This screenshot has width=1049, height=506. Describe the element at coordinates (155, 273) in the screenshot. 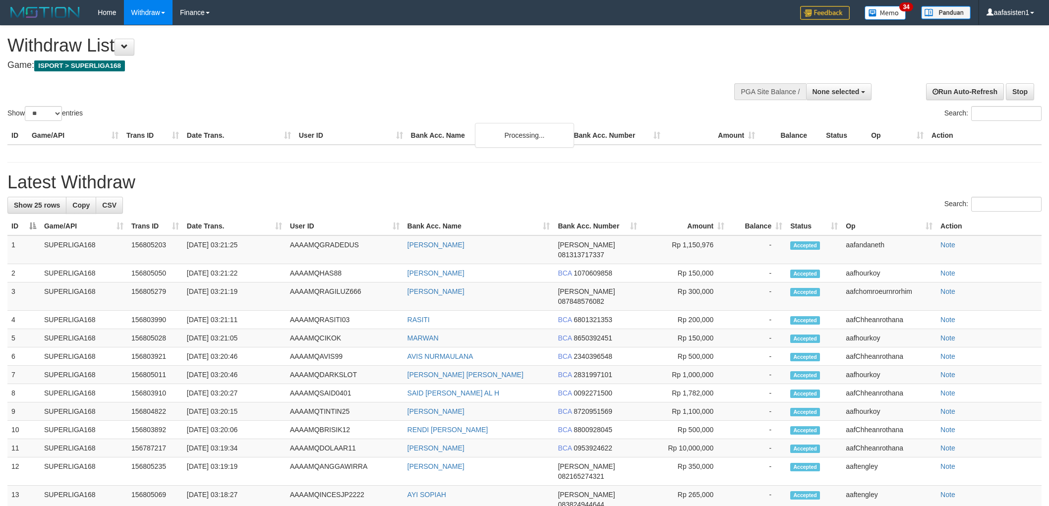

I see `td: 156805050` at that location.